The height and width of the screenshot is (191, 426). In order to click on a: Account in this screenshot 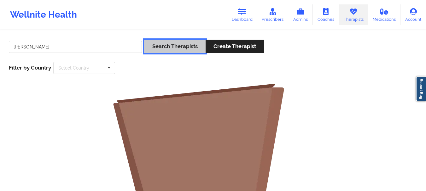, I will do `click(413, 15)`.